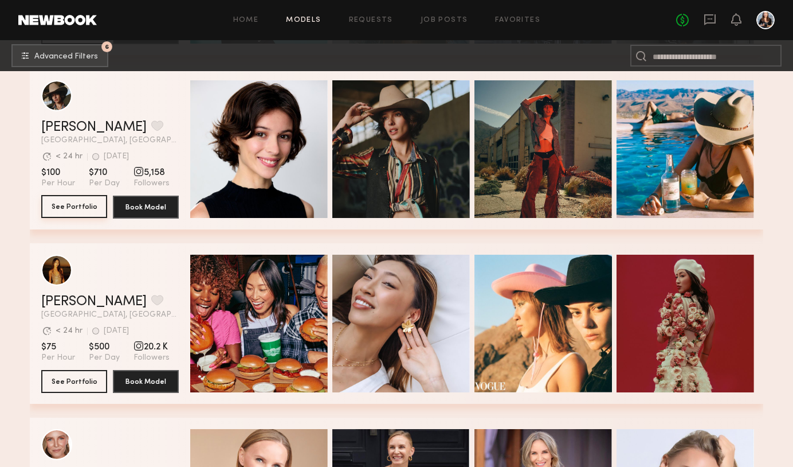 The width and height of the screenshot is (793, 467). Describe the element at coordinates (371, 20) in the screenshot. I see `a: Requests` at that location.